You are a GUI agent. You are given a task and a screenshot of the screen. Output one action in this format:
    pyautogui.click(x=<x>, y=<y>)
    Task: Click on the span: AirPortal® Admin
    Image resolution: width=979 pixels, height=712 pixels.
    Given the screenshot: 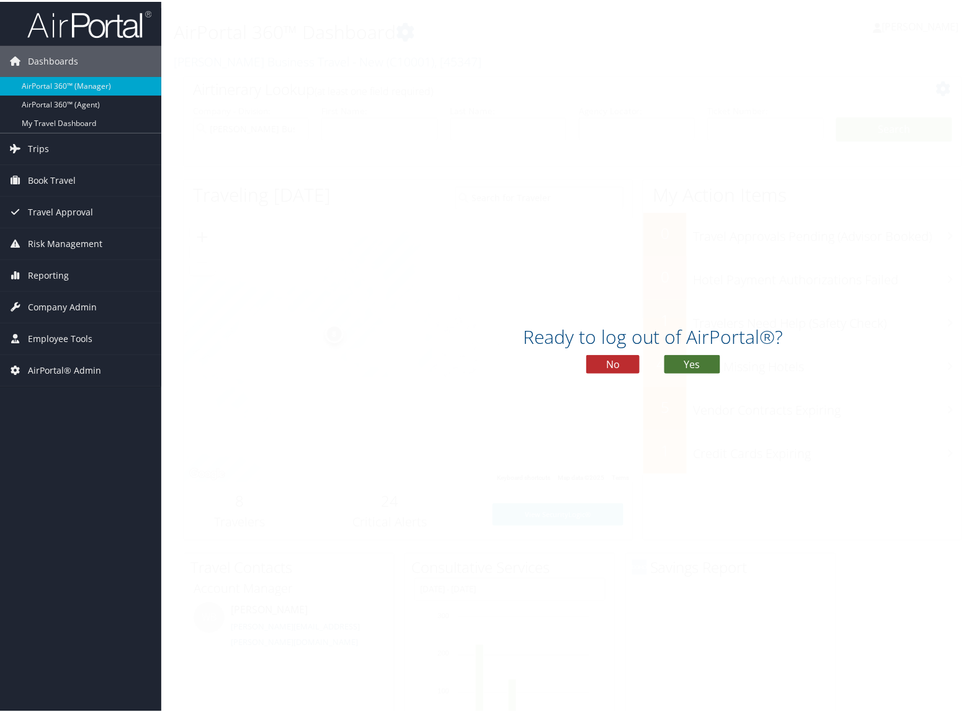 What is the action you would take?
    pyautogui.click(x=65, y=368)
    